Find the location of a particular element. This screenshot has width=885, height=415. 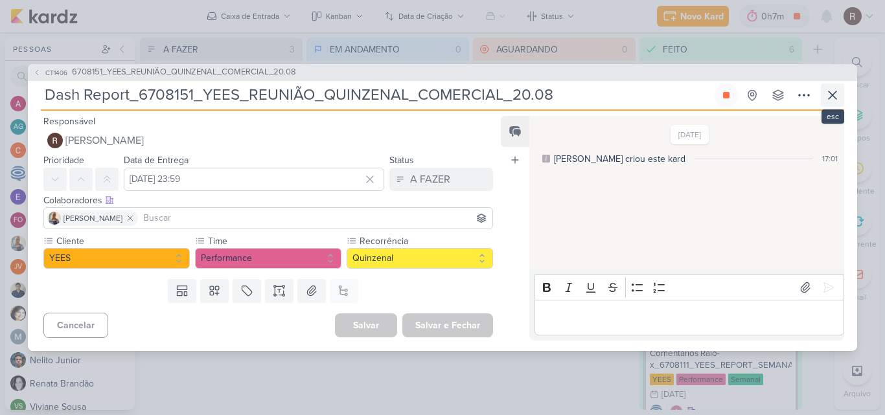

div: Editor toolbar is located at coordinates (689, 287).